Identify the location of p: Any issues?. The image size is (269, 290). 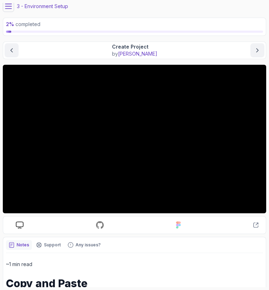
(88, 245).